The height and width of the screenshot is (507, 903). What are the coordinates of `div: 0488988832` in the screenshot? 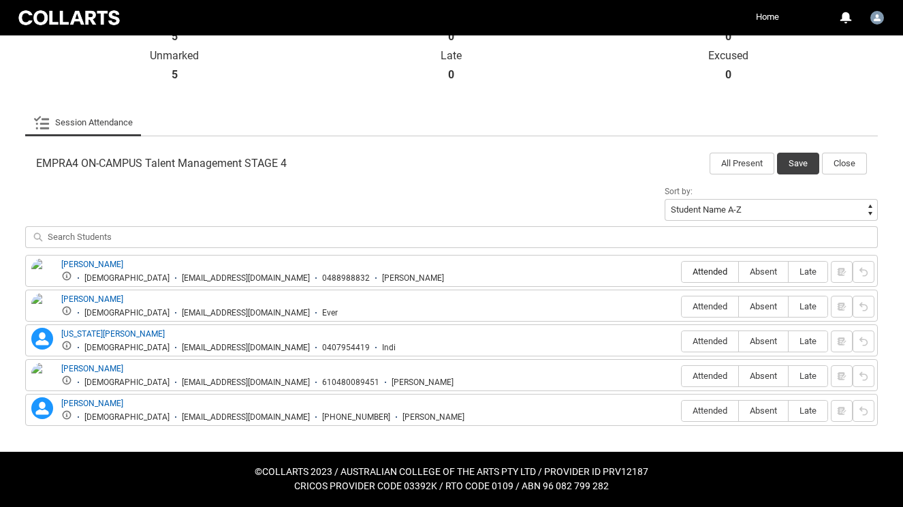 It's located at (346, 278).